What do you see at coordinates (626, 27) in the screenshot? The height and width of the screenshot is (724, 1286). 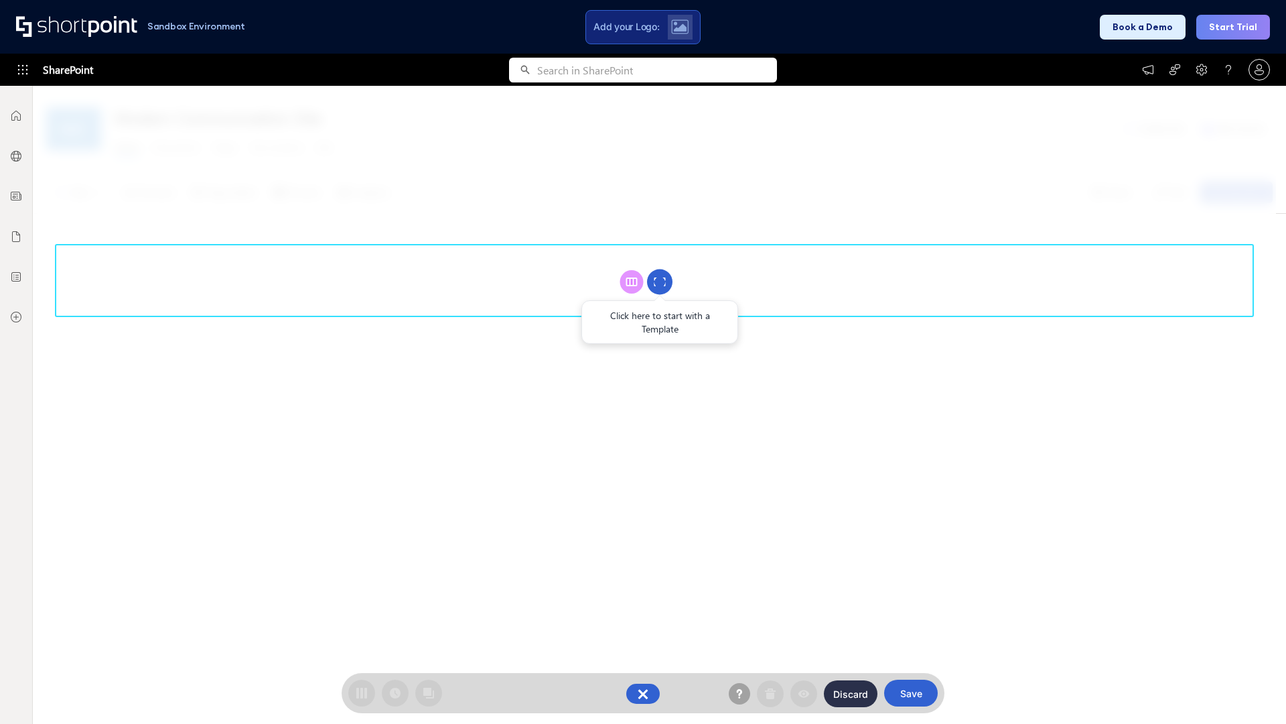 I see `span: Add your Logo:` at bounding box center [626, 27].